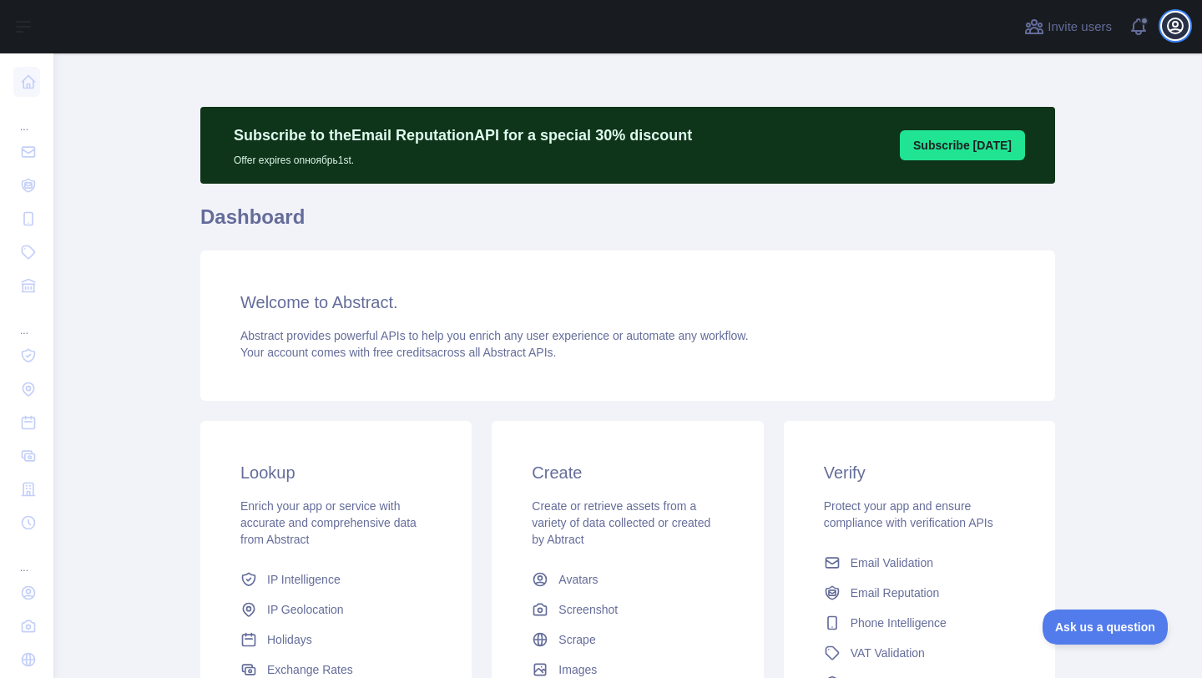 The image size is (1202, 678). I want to click on a: Holidays, so click(336, 639).